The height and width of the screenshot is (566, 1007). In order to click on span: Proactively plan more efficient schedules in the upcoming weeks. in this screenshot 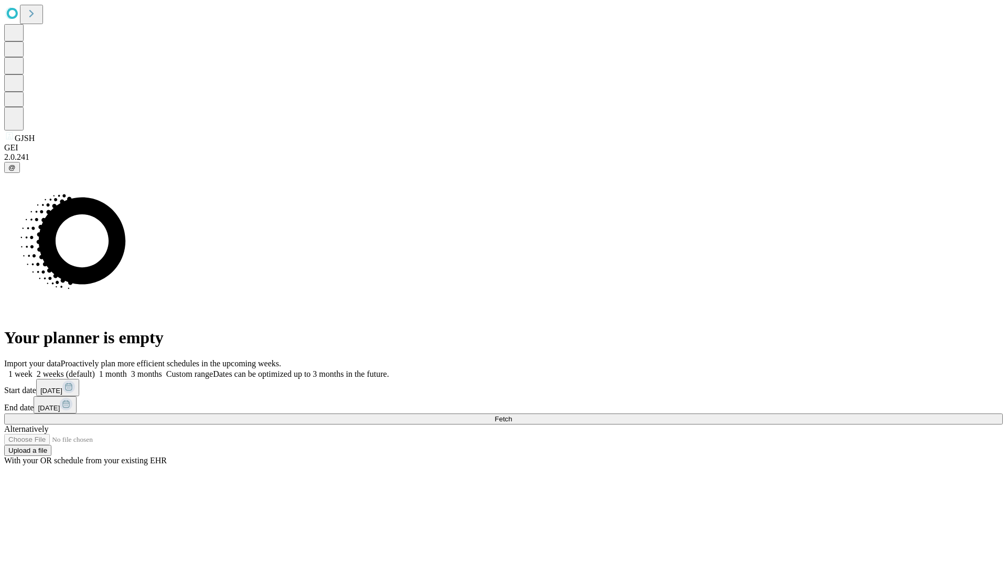, I will do `click(171, 363)`.